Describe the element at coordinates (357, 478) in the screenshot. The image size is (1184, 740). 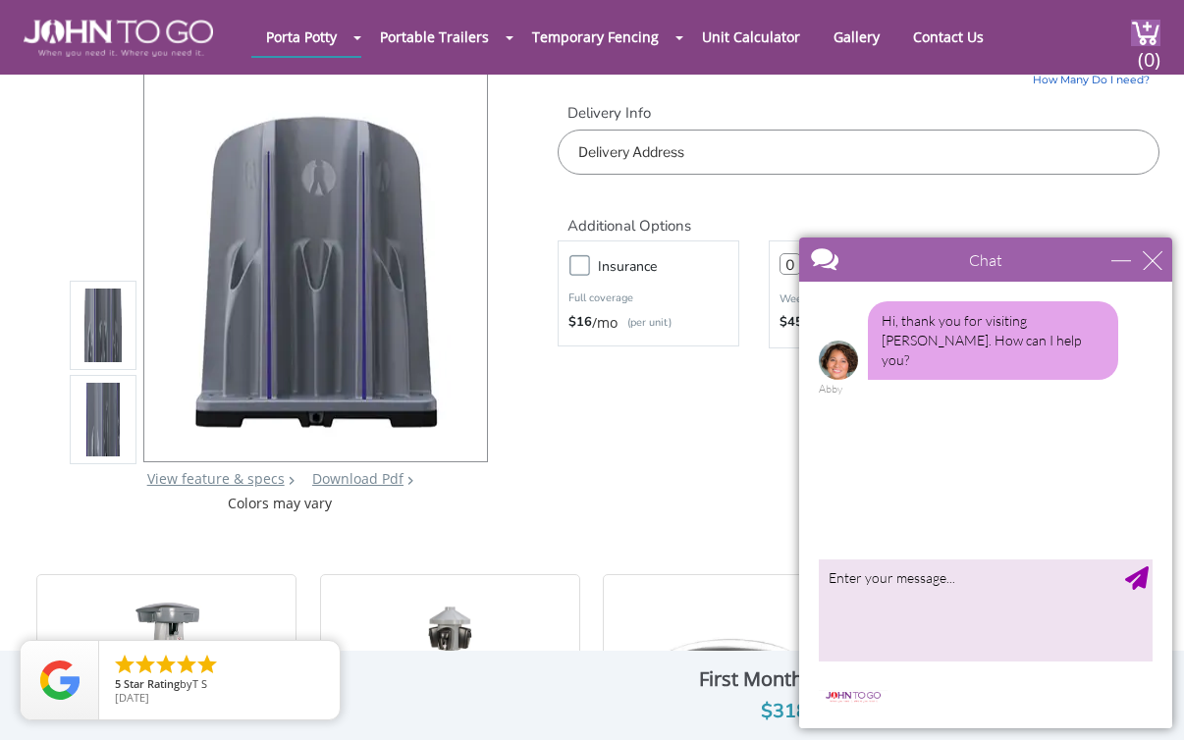
I see `a: Download Pdf` at that location.